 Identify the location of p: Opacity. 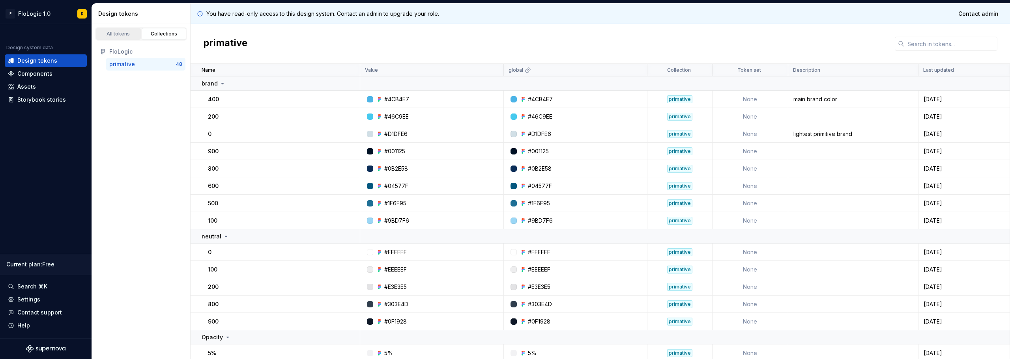
(212, 338).